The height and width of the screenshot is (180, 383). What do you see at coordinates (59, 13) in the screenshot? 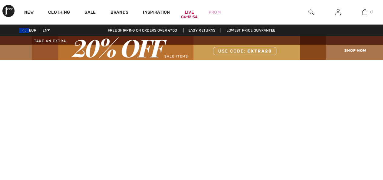
I see `a: Clothing` at bounding box center [59, 13].